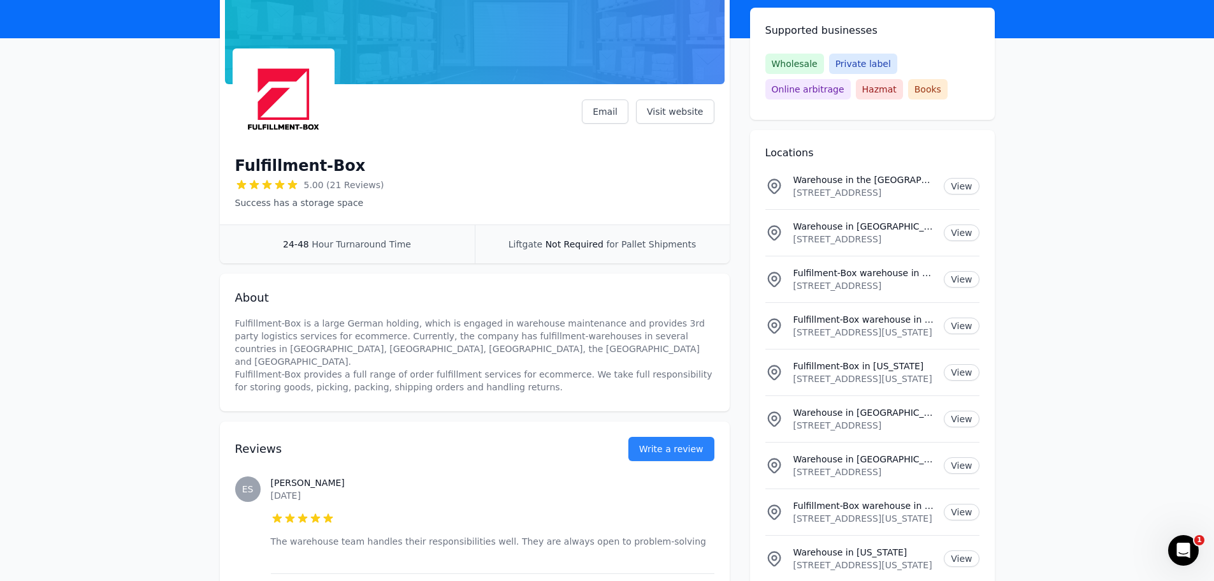 This screenshot has height=581, width=1214. I want to click on p: Success has a storage space, so click(310, 203).